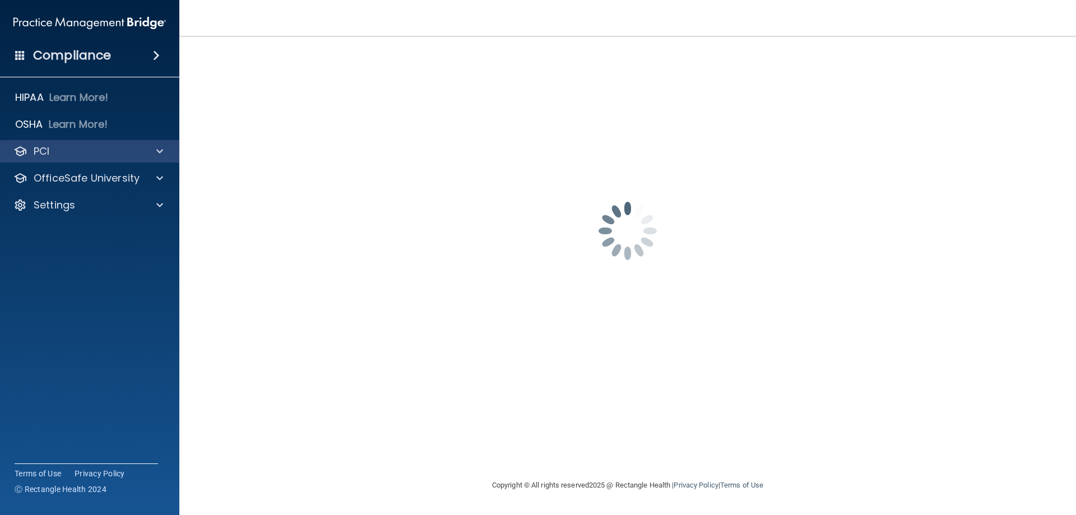 This screenshot has width=1076, height=515. I want to click on a: Settings, so click(88, 205).